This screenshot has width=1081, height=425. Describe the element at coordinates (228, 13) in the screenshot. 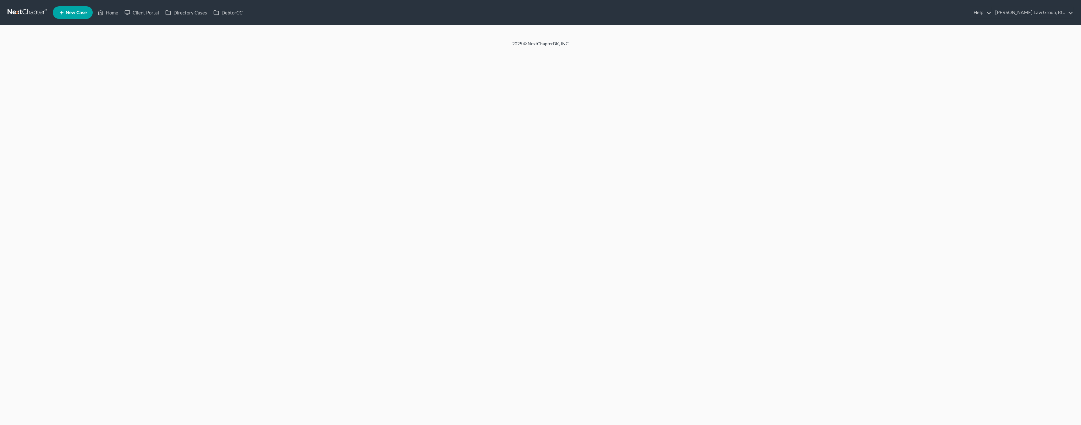

I see `a: DebtorCC` at that location.